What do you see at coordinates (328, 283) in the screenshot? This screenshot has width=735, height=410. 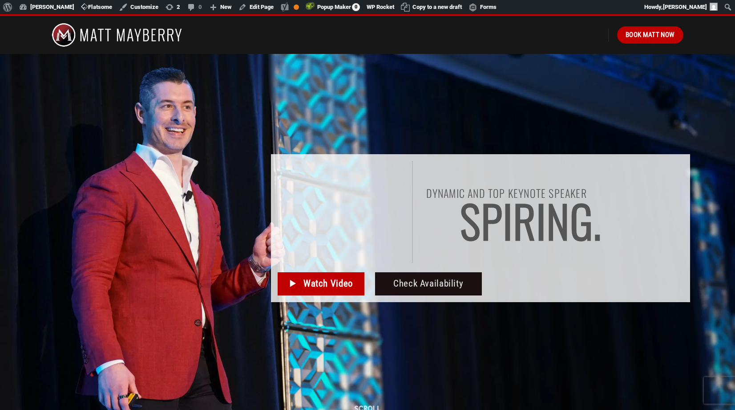 I see `span: Watch Video` at bounding box center [328, 283].